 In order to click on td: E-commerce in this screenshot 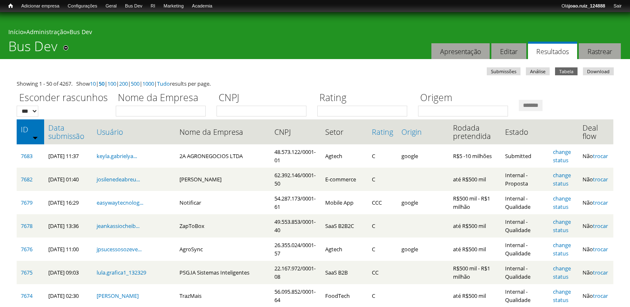, I will do `click(344, 179)`.